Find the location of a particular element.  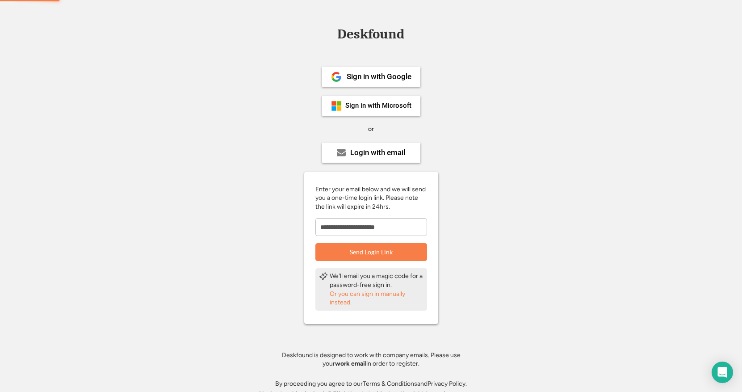

div: We'll email you a magic code for a password-free sign in. is located at coordinates (376, 280).